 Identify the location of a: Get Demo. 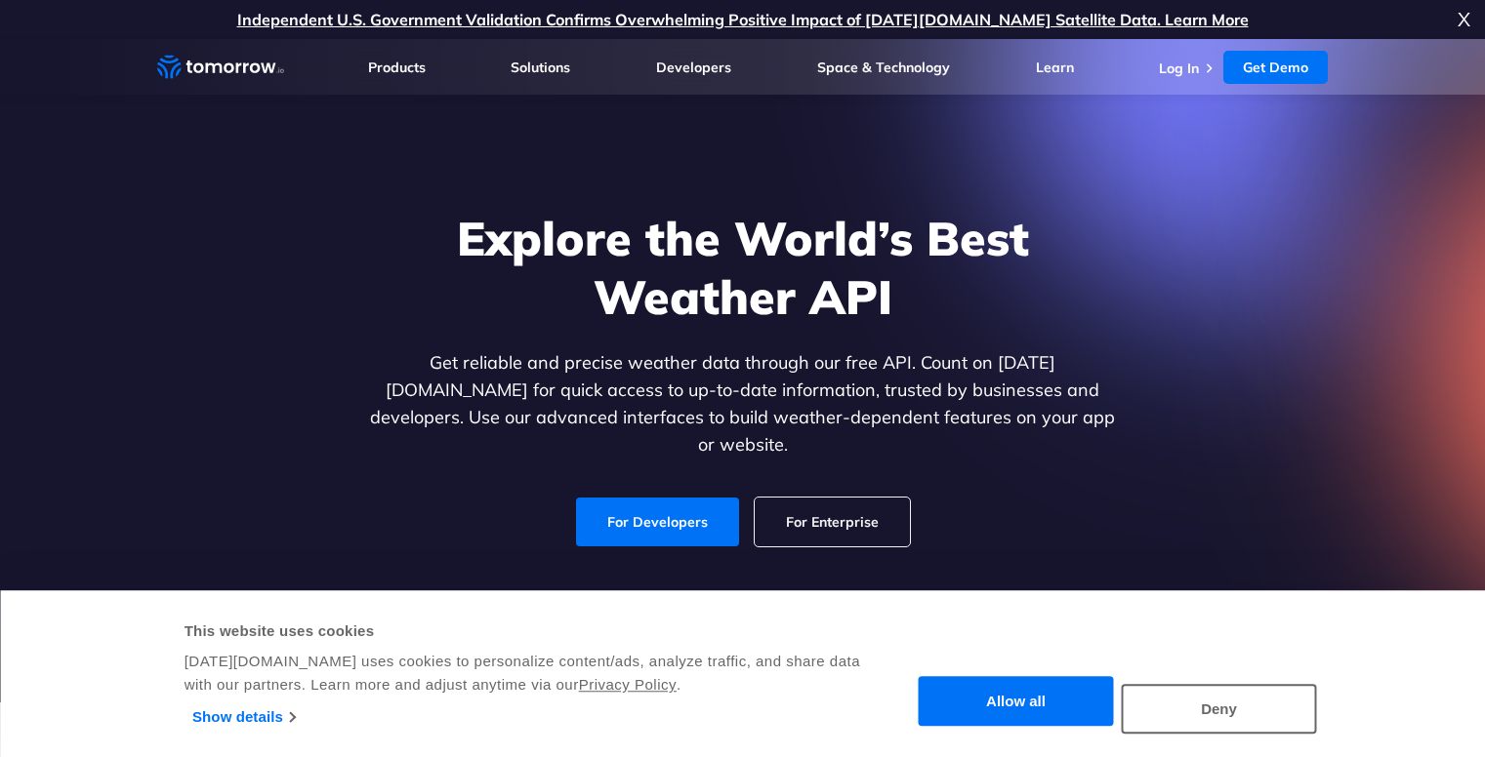
(1275, 67).